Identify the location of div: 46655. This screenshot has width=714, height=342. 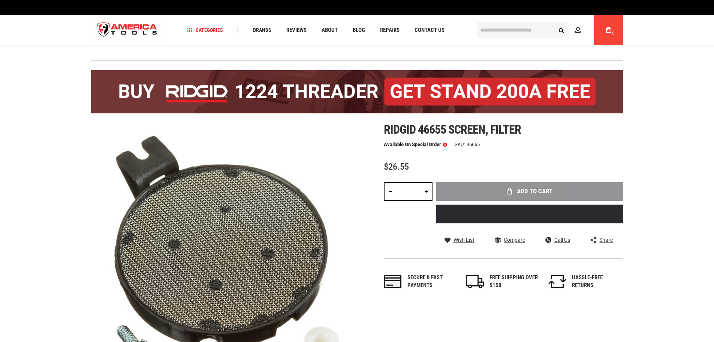
(473, 144).